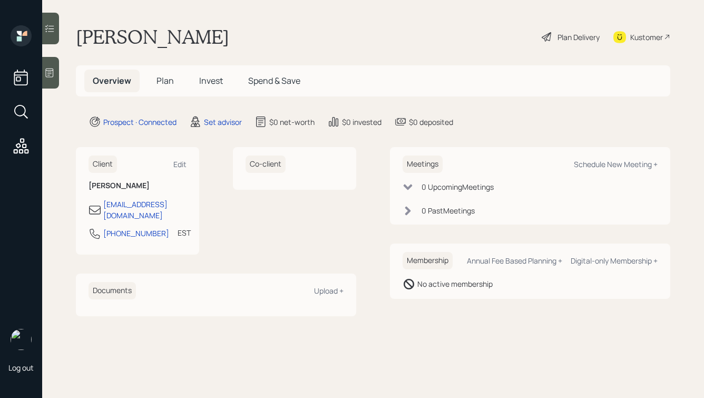 The width and height of the screenshot is (704, 398). What do you see at coordinates (616, 164) in the screenshot?
I see `div: Schedule New Meeting +` at bounding box center [616, 164].